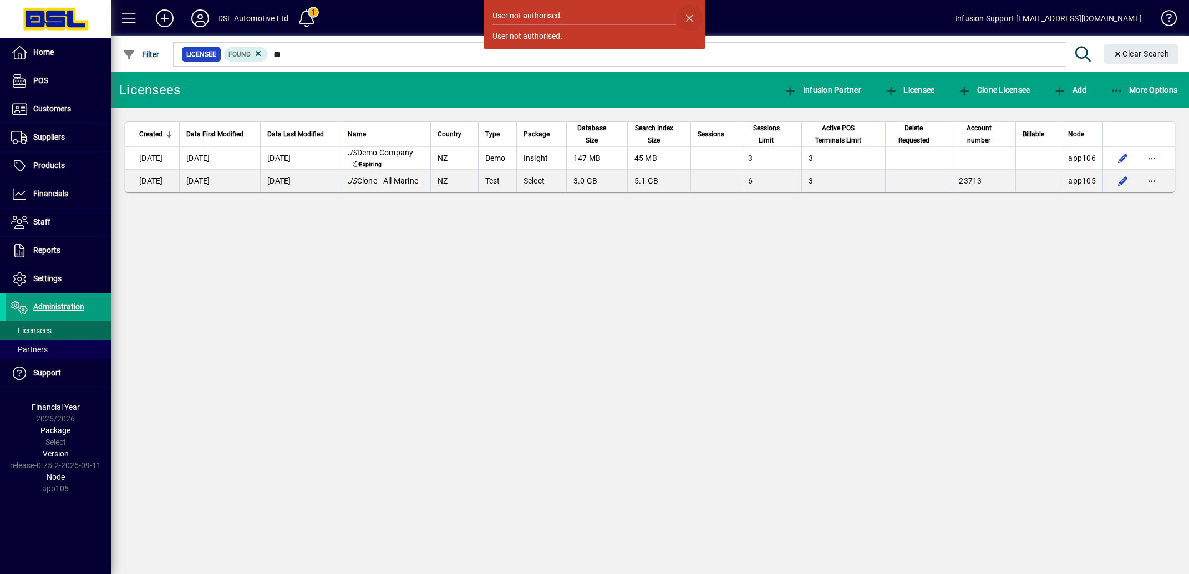 The image size is (1189, 574). I want to click on div: Billable, so click(1038, 134).